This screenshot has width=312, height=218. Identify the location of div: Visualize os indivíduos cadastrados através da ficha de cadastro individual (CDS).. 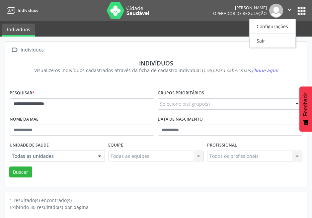
(156, 70).